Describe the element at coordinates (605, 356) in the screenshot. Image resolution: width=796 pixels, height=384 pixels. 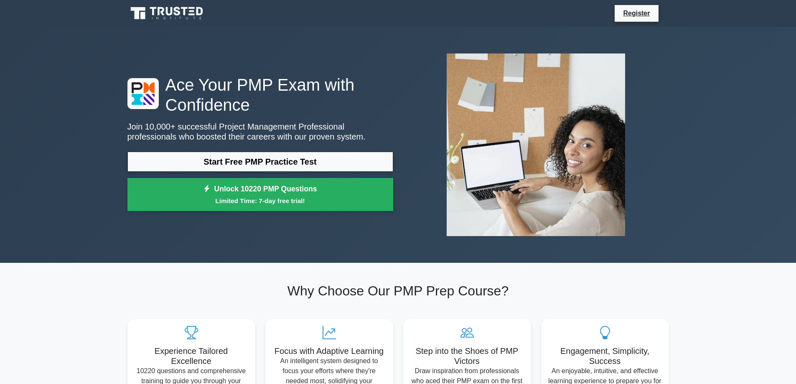
I see `h5: Engagement, Simplicity, Success` at that location.